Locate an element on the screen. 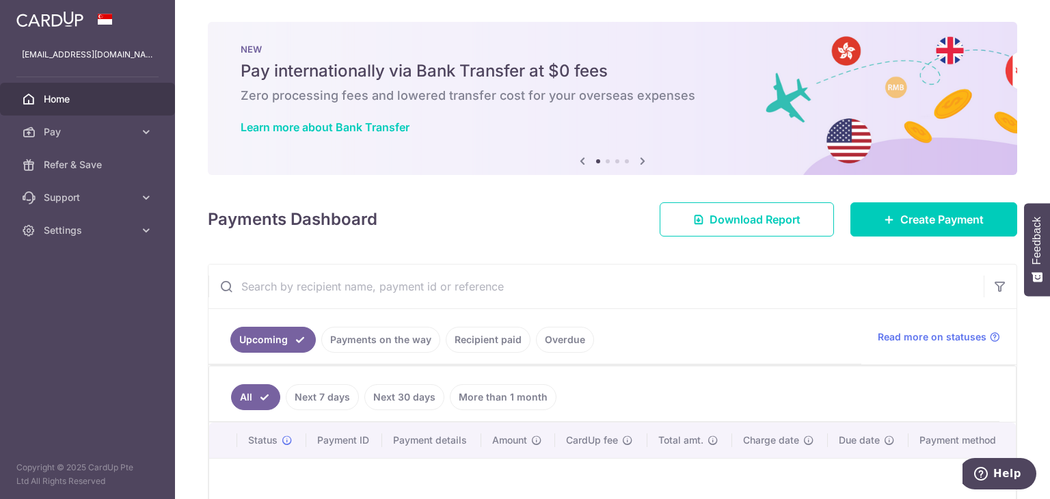 This screenshot has height=499, width=1050. a: Learn more about Bank Transfer is located at coordinates (325, 127).